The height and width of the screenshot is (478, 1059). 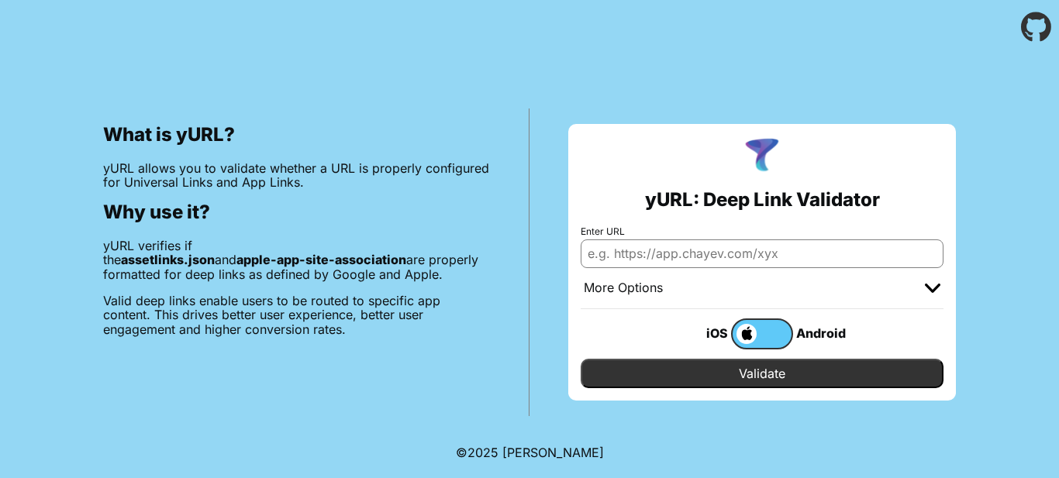 I want to click on img: yURL Logo, so click(x=762, y=157).